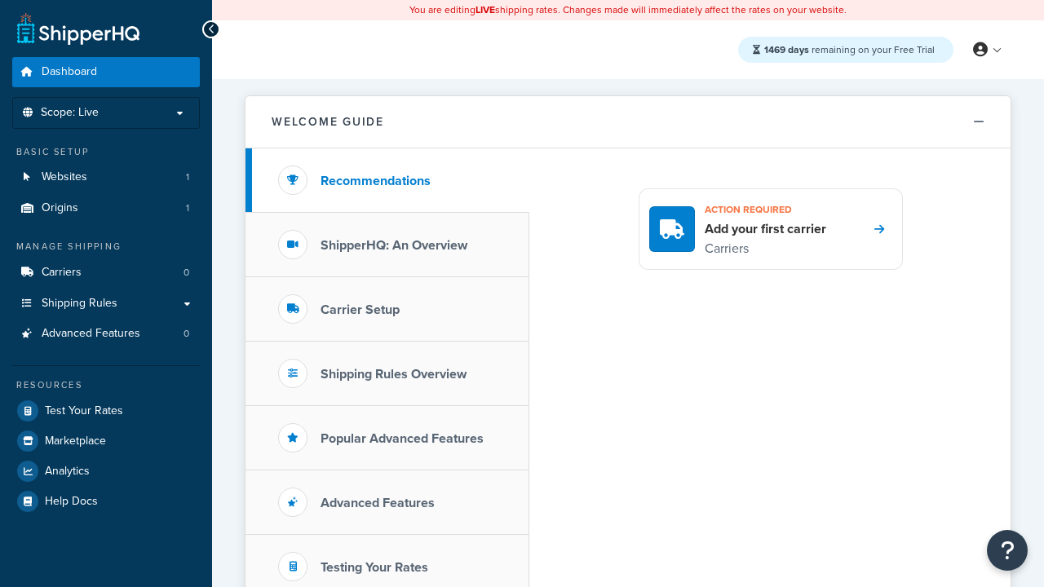 The width and height of the screenshot is (1044, 587). What do you see at coordinates (106, 411) in the screenshot?
I see `a: Test Your Rates` at bounding box center [106, 411].